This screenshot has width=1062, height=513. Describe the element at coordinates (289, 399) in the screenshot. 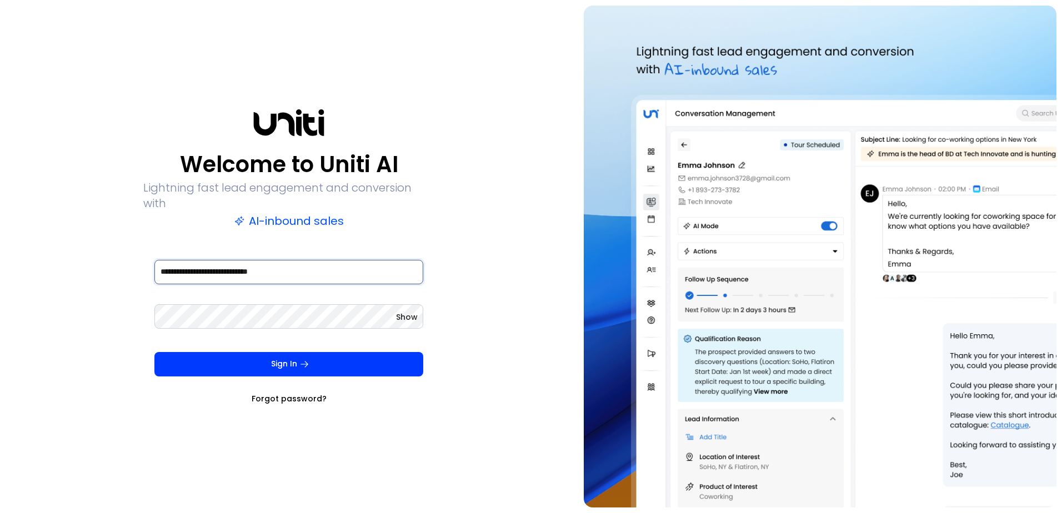

I see `a: Forgot password?` at that location.